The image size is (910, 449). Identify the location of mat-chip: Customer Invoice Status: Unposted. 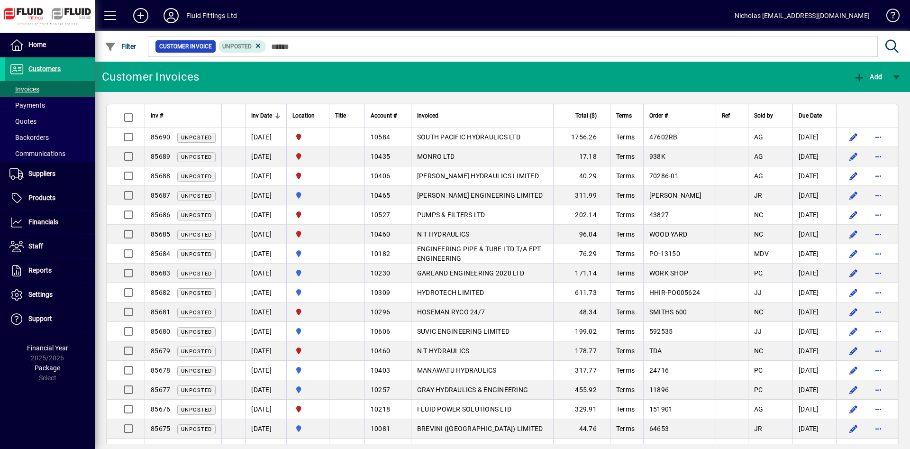
(242, 46).